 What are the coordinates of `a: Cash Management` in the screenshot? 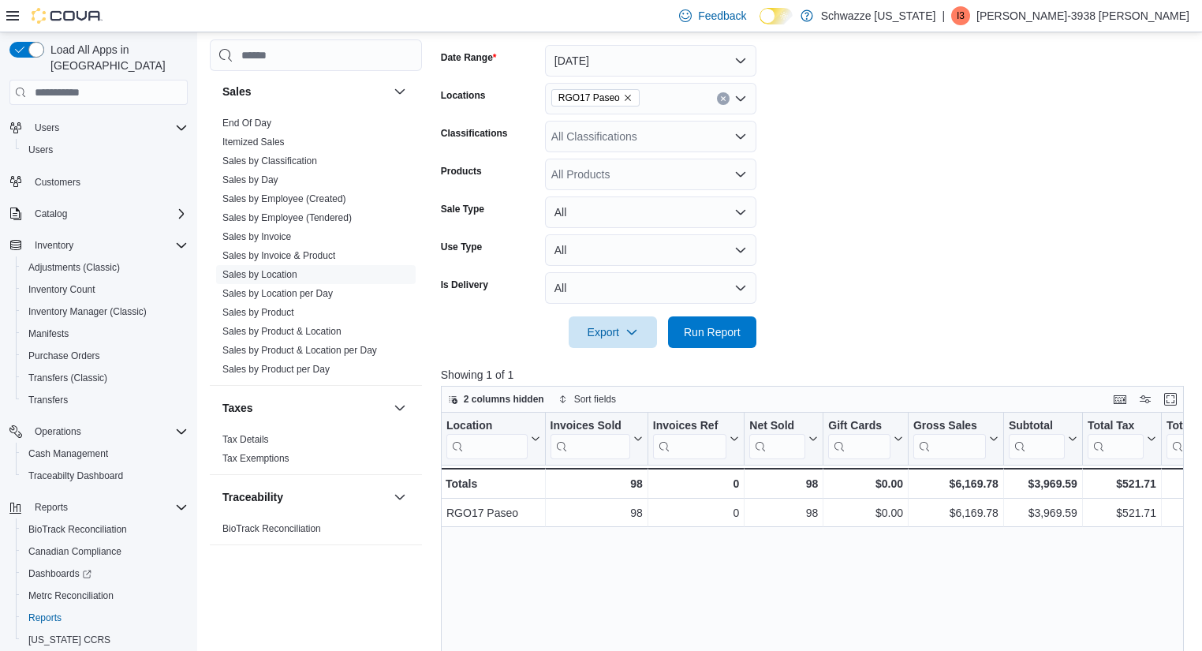 It's located at (68, 454).